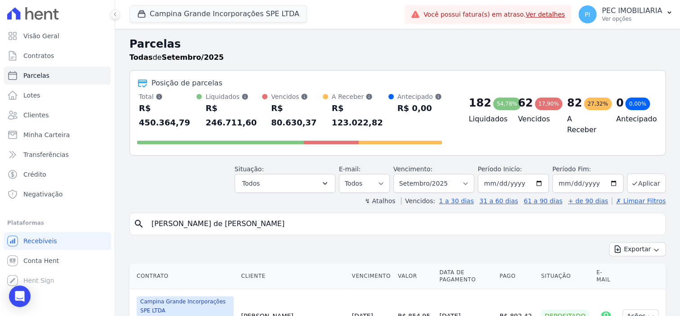  What do you see at coordinates (456, 201) in the screenshot?
I see `a: 1 a 30 dias` at bounding box center [456, 201].